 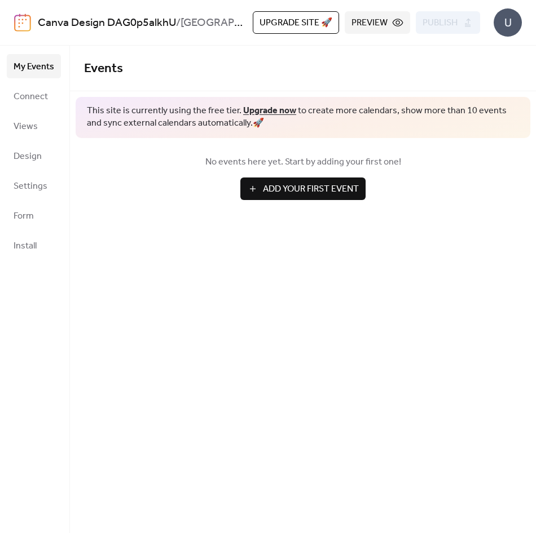 I want to click on span: Connect, so click(x=30, y=96).